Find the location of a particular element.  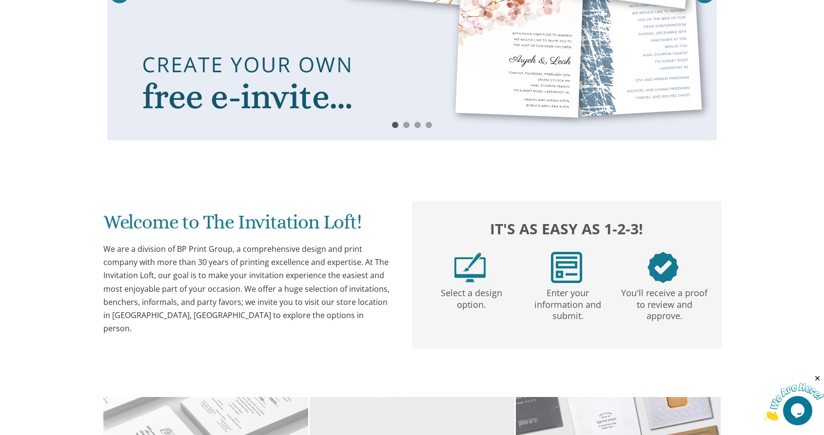

h1: Welcome to The Invitation Loft! is located at coordinates (248, 226).